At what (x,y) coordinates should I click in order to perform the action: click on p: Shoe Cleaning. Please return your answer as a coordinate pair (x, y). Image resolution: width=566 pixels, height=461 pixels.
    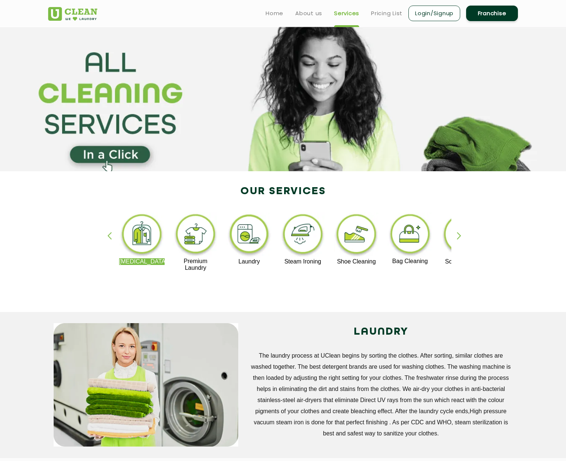
    Looking at the image, I should click on (357, 261).